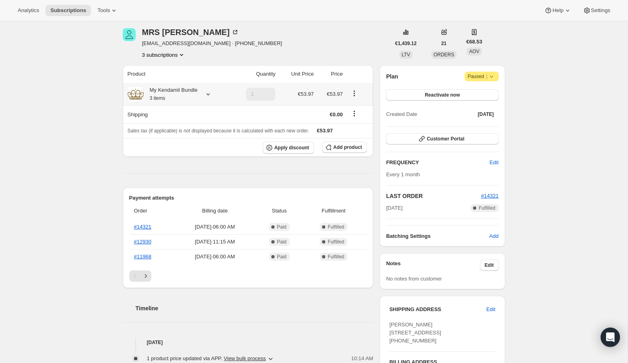 The height and width of the screenshot is (363, 628). What do you see at coordinates (334, 211) in the screenshot?
I see `span: Fulfillment` at bounding box center [334, 211].